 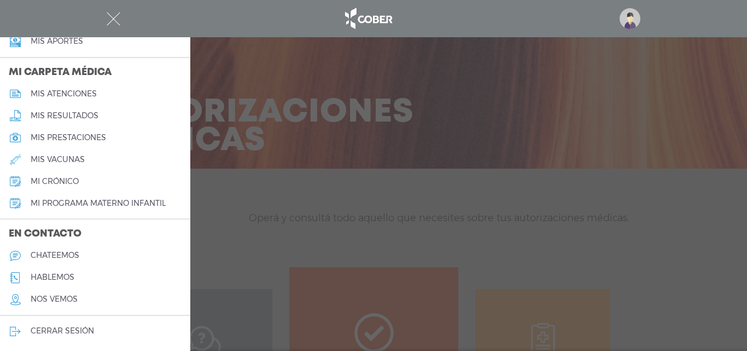 I want to click on h5: mis resultados, so click(x=65, y=115).